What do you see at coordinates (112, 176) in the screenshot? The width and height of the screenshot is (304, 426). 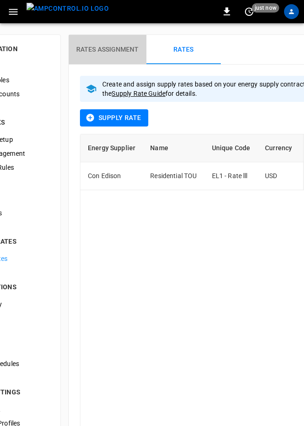 I see `p: Con Edison` at bounding box center [112, 176].